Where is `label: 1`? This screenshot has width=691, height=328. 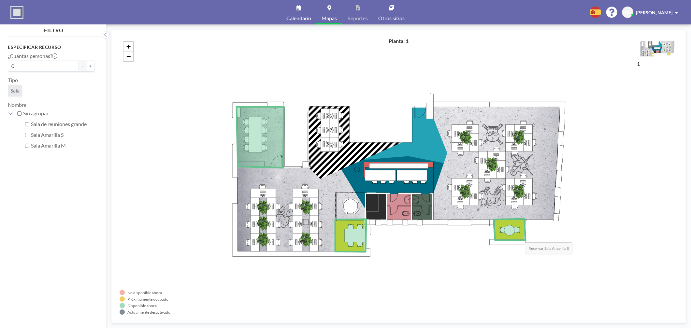
label: 1 is located at coordinates (638, 63).